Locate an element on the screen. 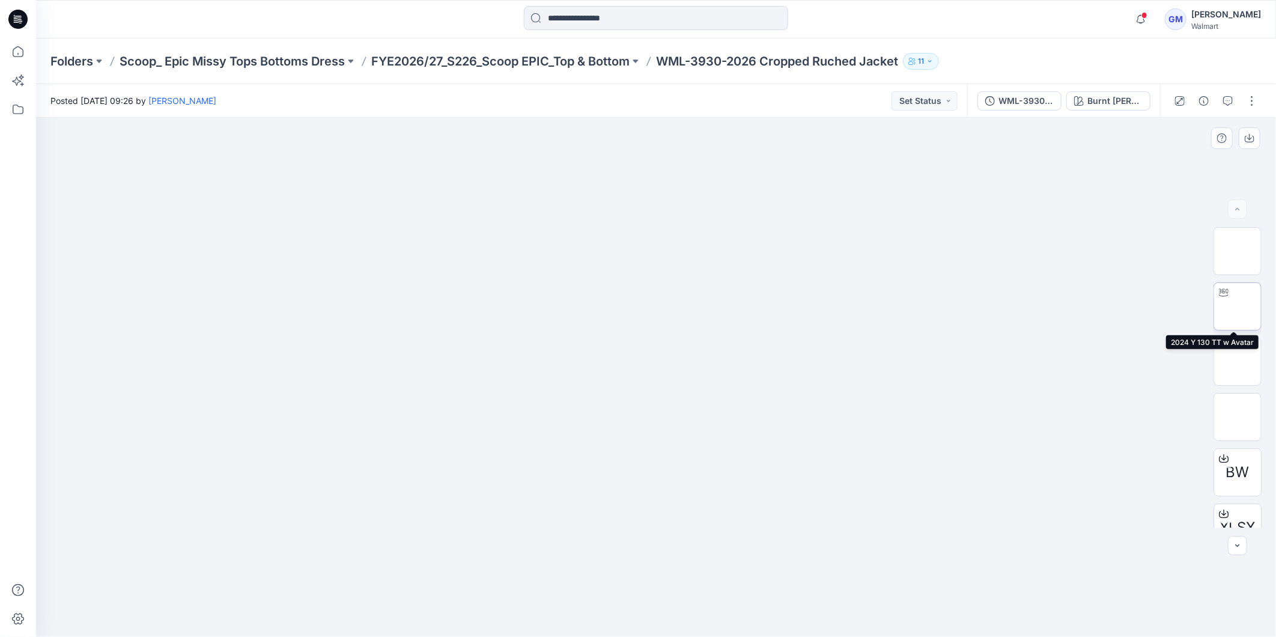 This screenshot has height=637, width=1276. p: FYE2026/27_S226_Scoop EPIC_Top & Bottom is located at coordinates (501, 61).